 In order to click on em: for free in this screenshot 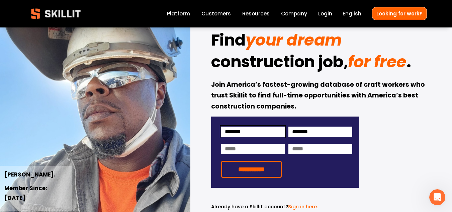, I will do `click(377, 62)`.